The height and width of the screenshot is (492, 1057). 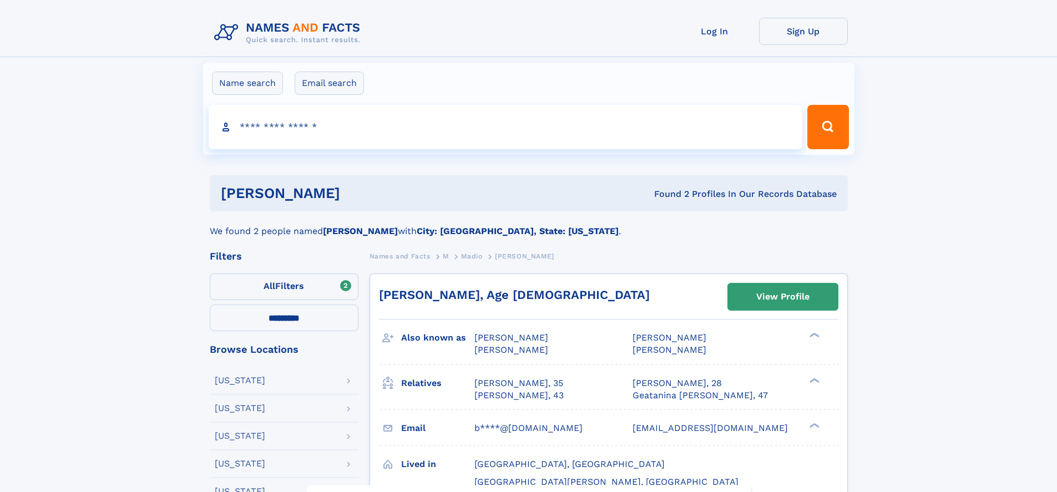 I want to click on a: Sign Up, so click(x=803, y=31).